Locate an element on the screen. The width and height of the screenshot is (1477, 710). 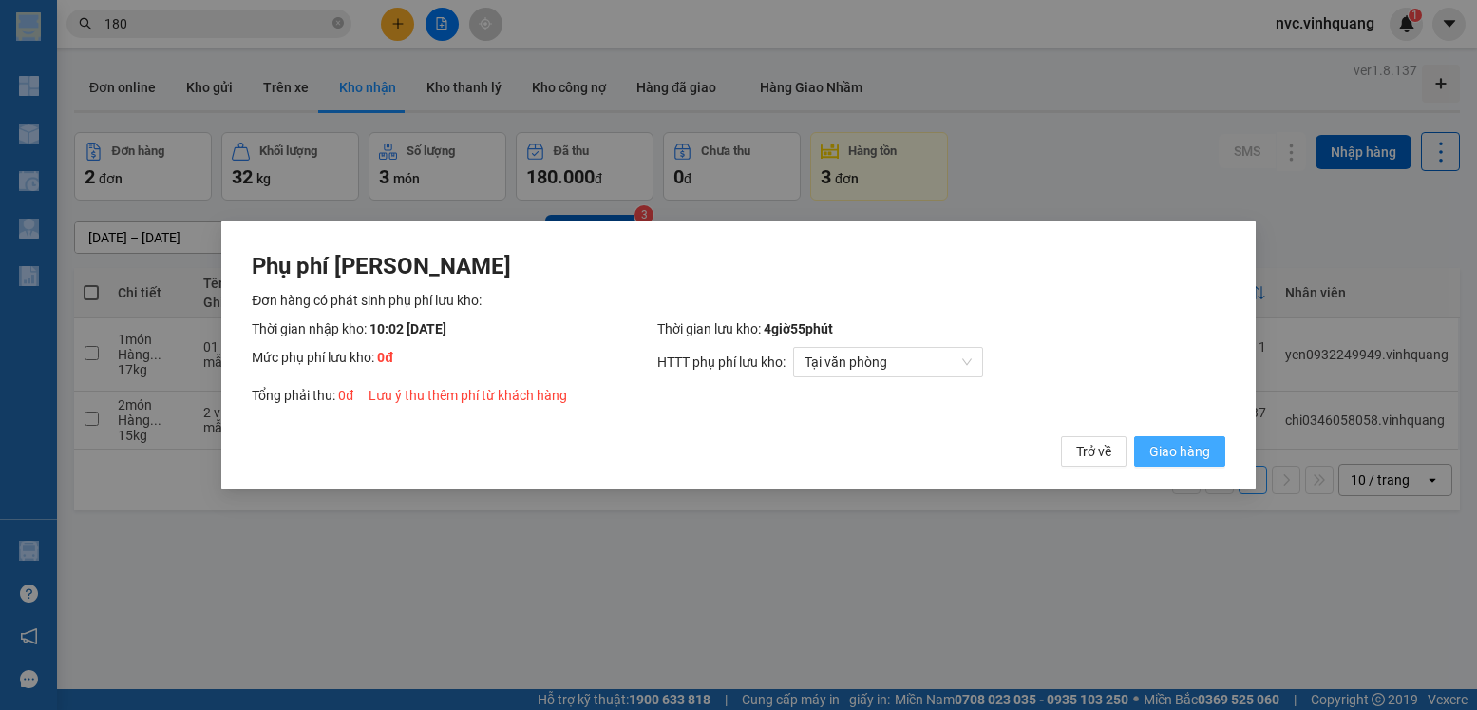
div: Tổng phải thu: is located at coordinates (738, 395).